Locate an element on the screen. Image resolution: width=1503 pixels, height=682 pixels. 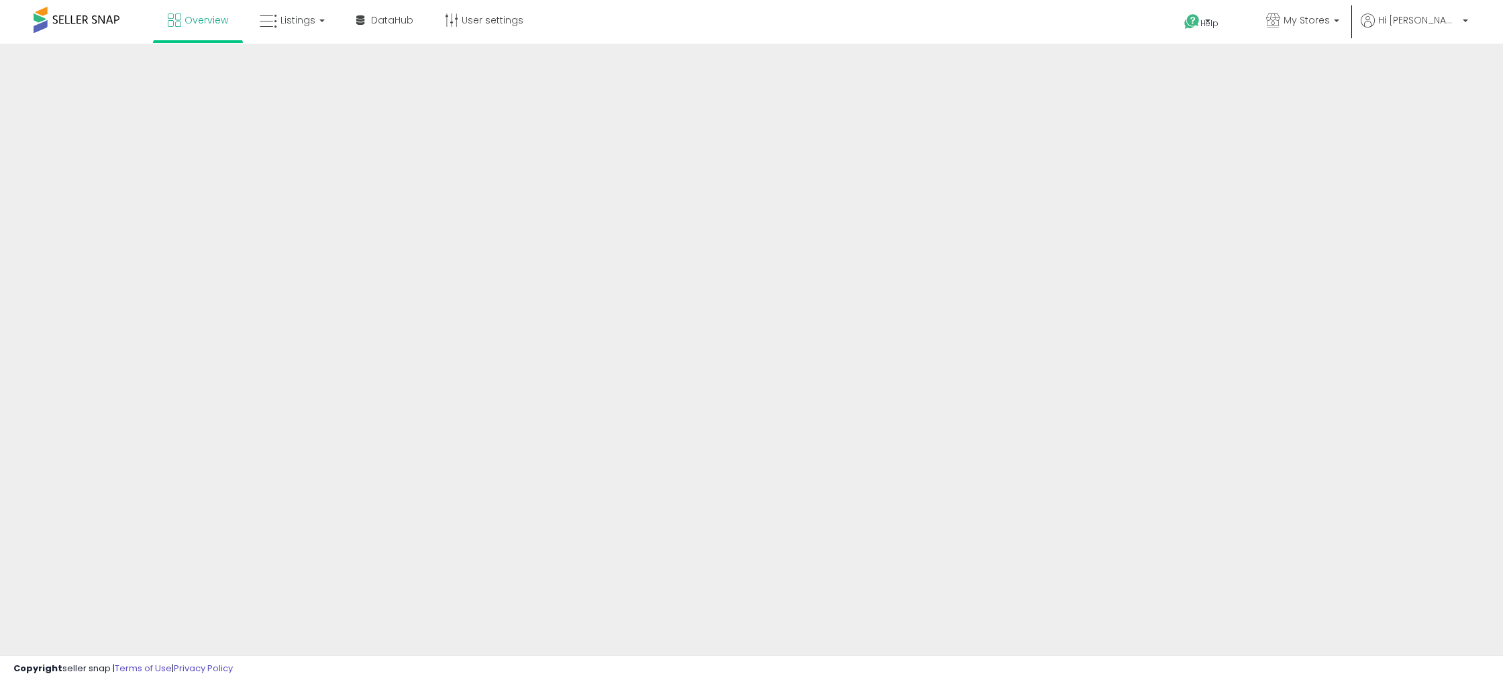
a: Help is located at coordinates (1209, 23).